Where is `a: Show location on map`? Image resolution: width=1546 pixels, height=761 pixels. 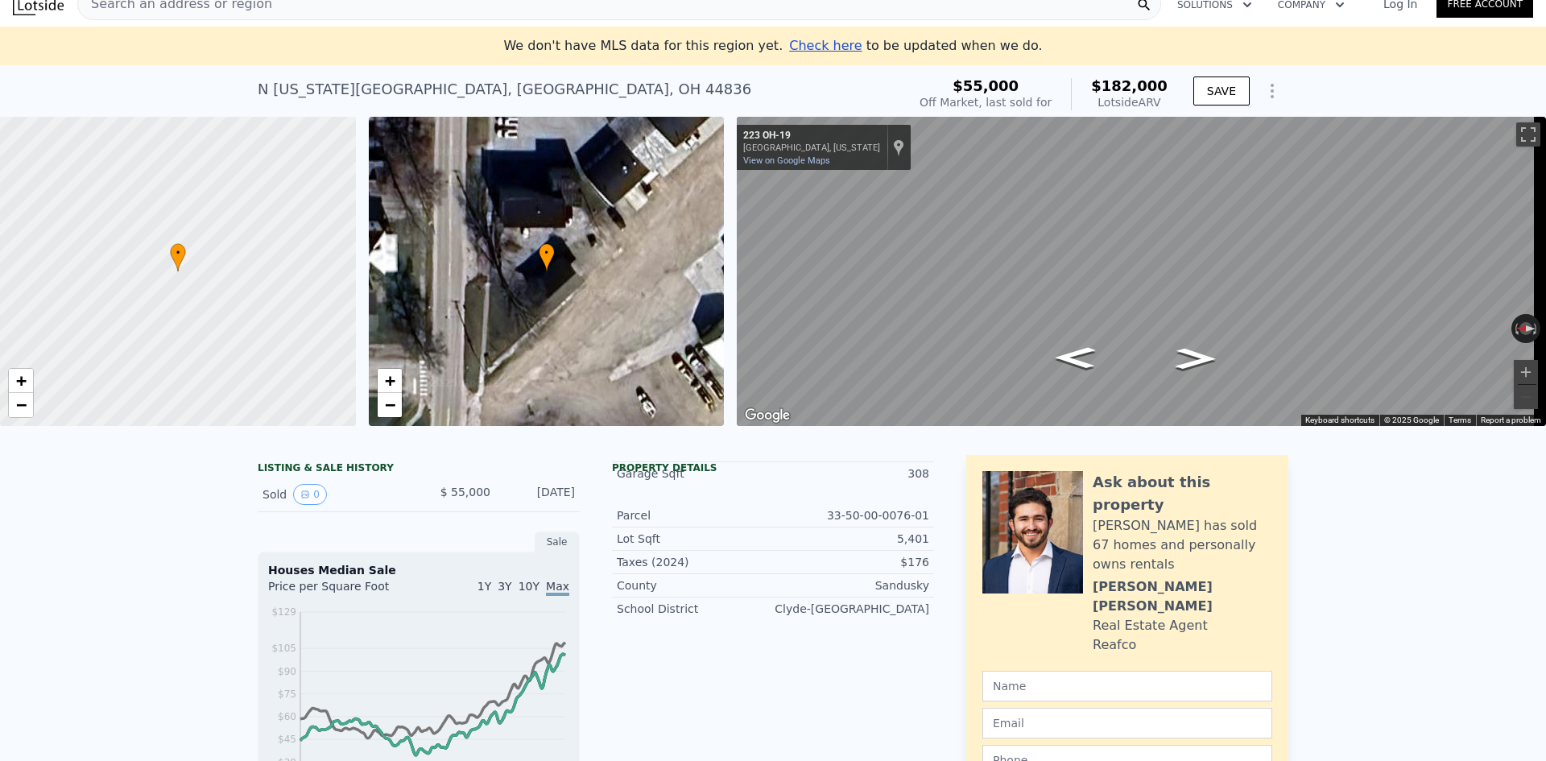
a: Show location on map is located at coordinates (899, 147).